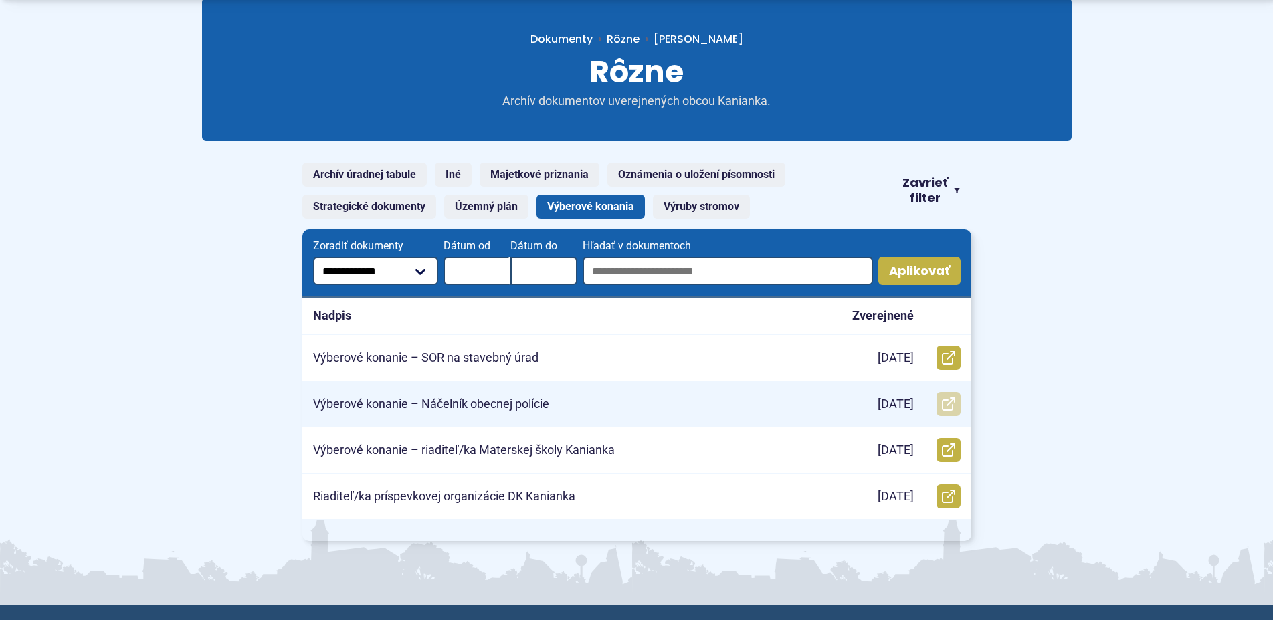  Describe the element at coordinates (365, 175) in the screenshot. I see `a: Archív úradnej tabule` at that location.